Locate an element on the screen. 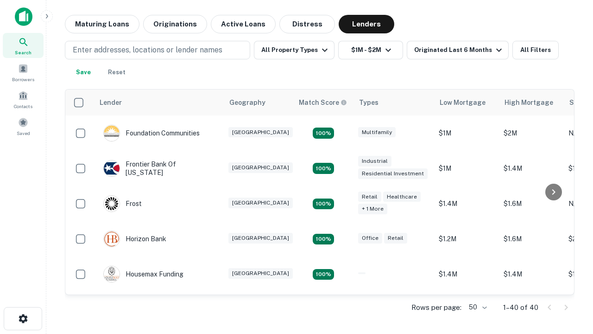 This screenshot has height=334, width=593. button: Distress is located at coordinates (307, 24).